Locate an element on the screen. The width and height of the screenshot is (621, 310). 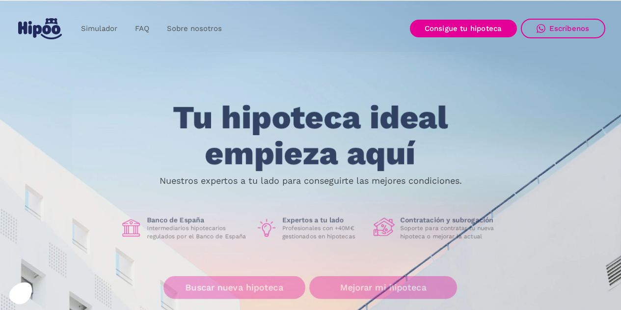
div: Escríbenos is located at coordinates (570, 28).